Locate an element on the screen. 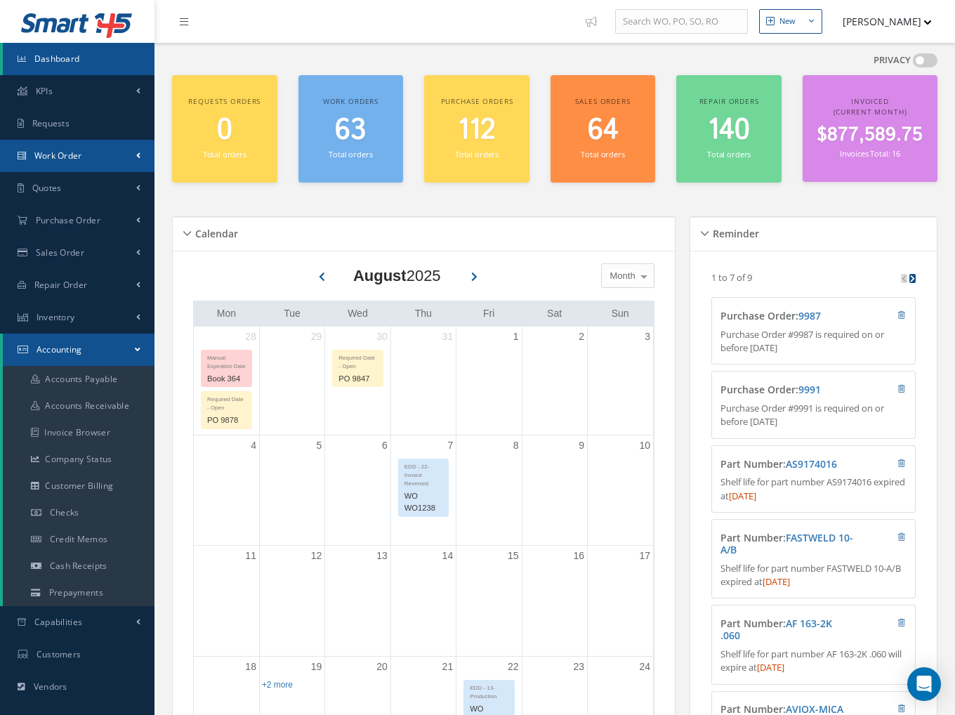 This screenshot has width=955, height=715. a: Customer Billing is located at coordinates (79, 486).